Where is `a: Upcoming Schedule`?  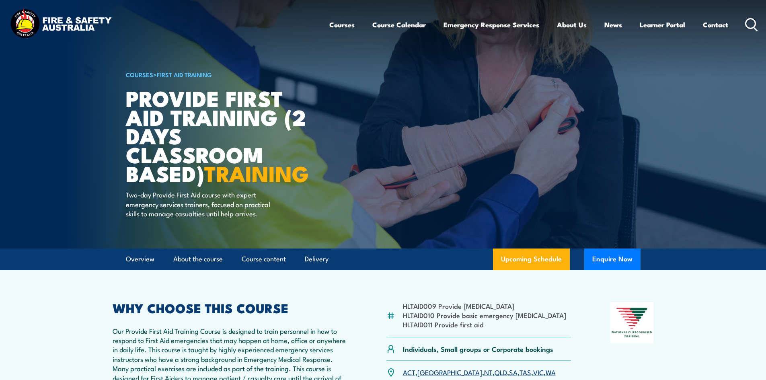 a: Upcoming Schedule is located at coordinates (531, 259).